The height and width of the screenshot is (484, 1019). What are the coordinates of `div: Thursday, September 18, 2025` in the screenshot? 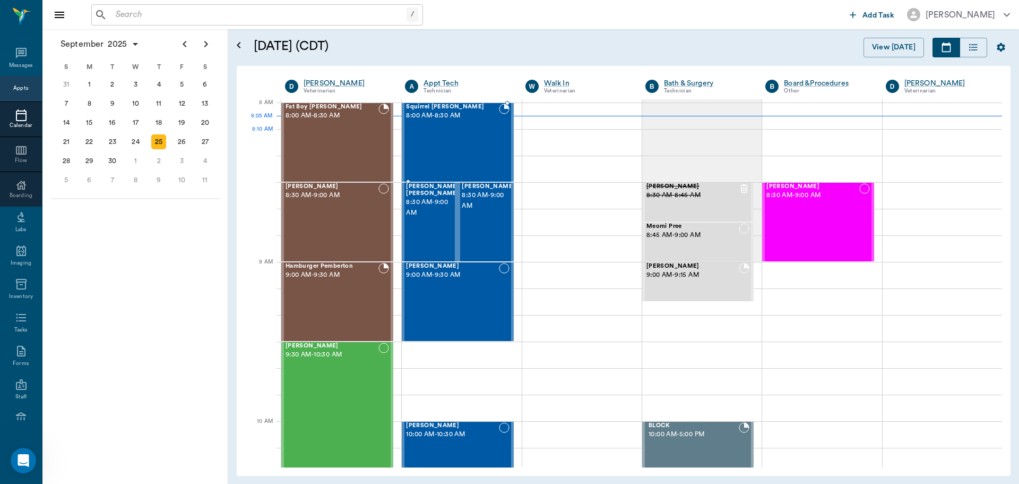 It's located at (159, 123).